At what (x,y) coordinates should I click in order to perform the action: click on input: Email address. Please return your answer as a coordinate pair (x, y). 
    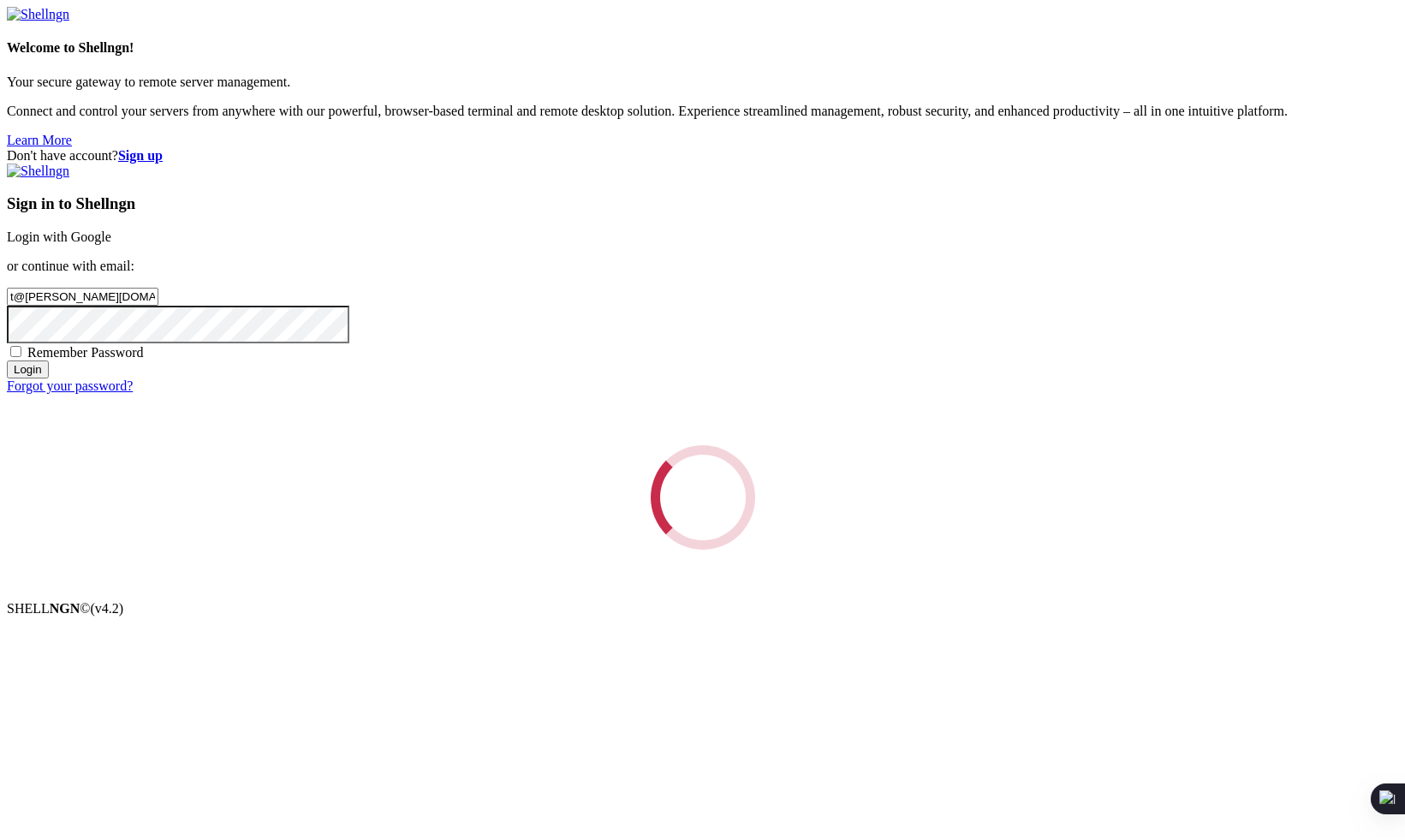
    Looking at the image, I should click on (82, 296).